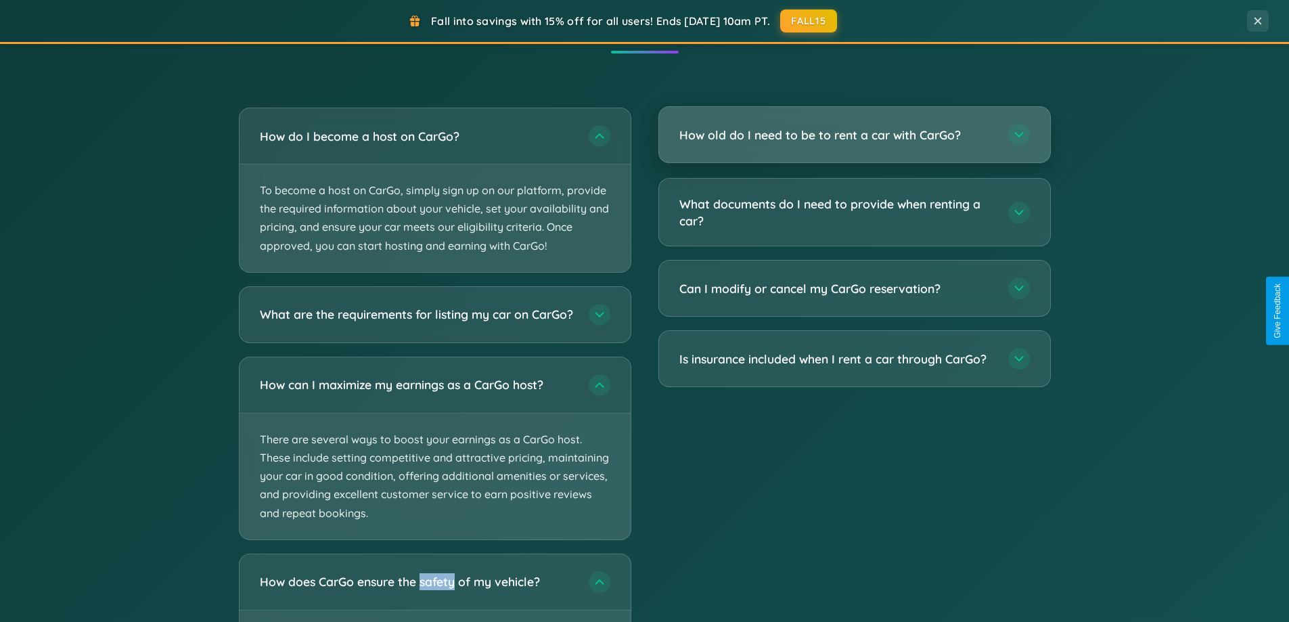 This screenshot has width=1289, height=622. What do you see at coordinates (809, 21) in the screenshot?
I see `button: FALL15` at bounding box center [809, 21].